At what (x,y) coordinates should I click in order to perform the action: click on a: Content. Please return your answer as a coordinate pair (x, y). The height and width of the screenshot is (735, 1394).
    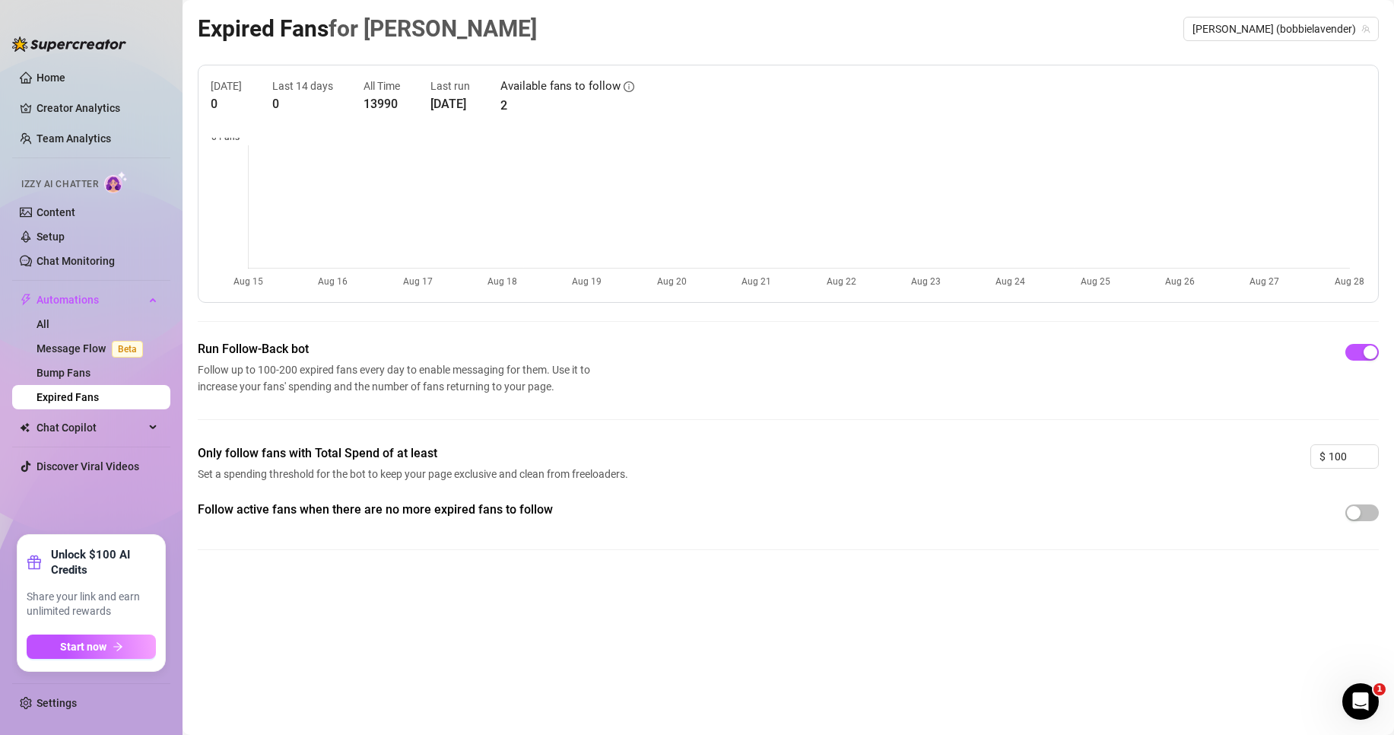
    Looking at the image, I should click on (56, 212).